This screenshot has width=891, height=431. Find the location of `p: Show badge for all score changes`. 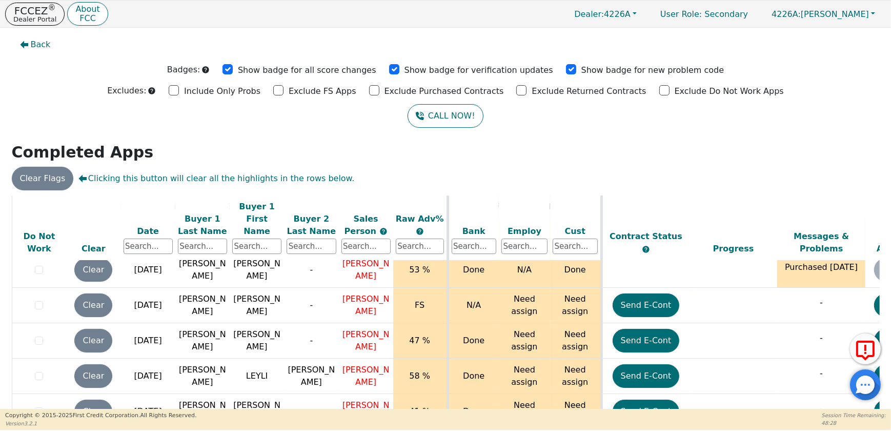

p: Show badge for all score changes is located at coordinates (307, 70).